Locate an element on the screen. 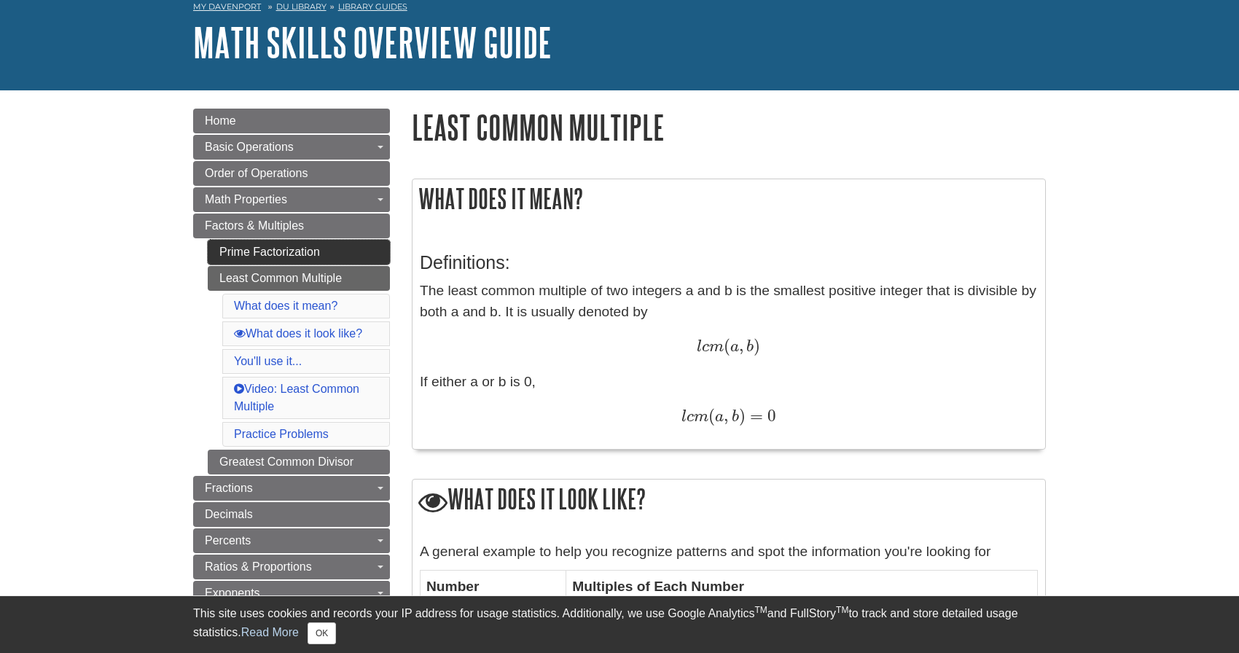  span: Decimals is located at coordinates (229, 514).